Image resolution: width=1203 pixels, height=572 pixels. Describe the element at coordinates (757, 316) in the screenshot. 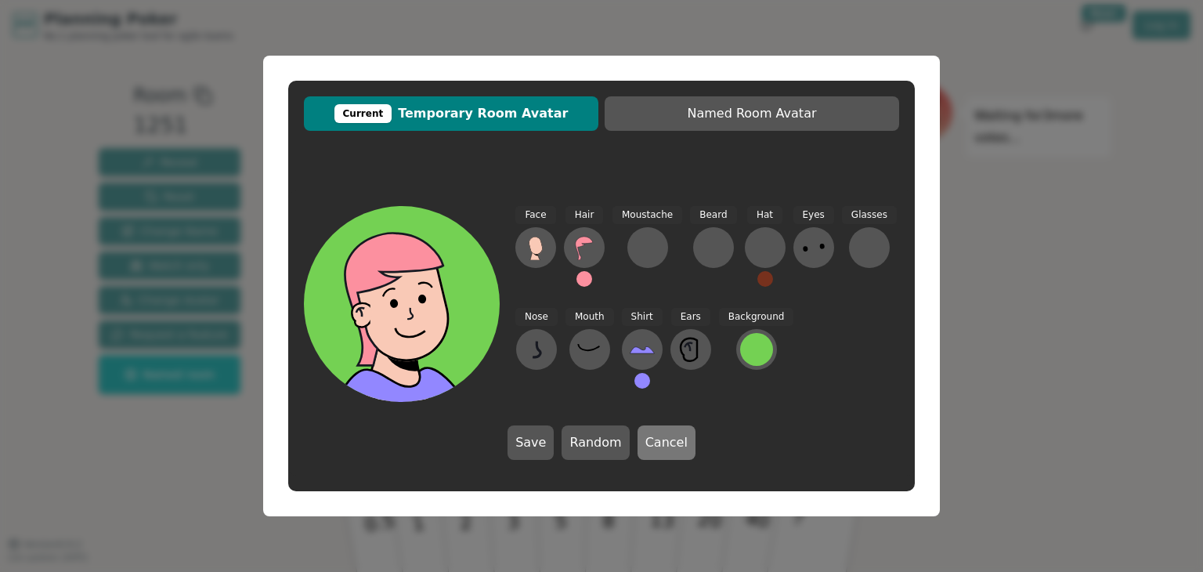

I see `span: Background` at that location.